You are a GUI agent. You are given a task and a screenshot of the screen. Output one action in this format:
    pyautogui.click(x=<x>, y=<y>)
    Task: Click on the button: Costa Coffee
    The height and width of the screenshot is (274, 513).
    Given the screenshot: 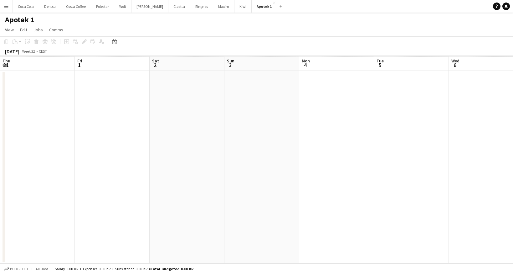 What is the action you would take?
    pyautogui.click(x=76, y=6)
    